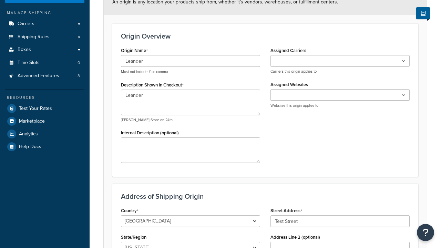 The image size is (441, 248). Describe the element at coordinates (45, 147) in the screenshot. I see `li: Help Docs` at that location.